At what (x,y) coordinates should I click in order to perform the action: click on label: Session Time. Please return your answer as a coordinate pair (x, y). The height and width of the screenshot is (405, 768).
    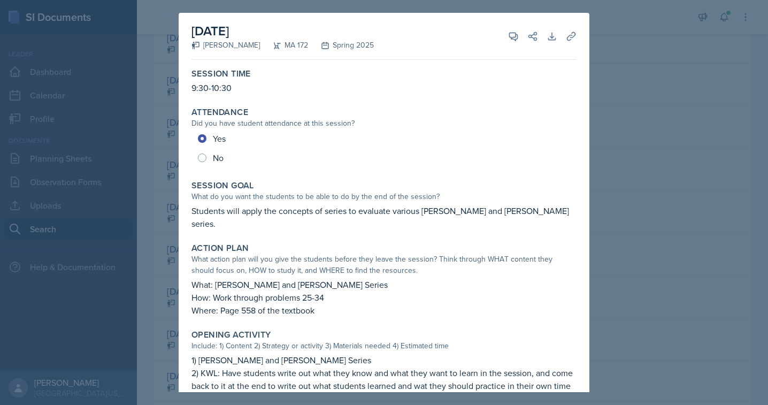
    Looking at the image, I should click on (221, 74).